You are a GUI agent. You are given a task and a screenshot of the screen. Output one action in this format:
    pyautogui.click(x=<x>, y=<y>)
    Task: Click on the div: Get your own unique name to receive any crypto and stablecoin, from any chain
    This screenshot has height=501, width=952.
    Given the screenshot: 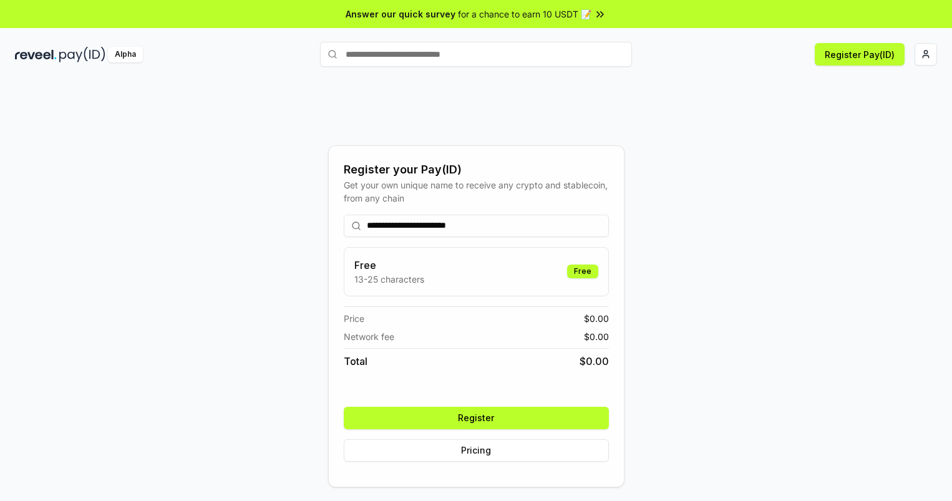 What is the action you would take?
    pyautogui.click(x=476, y=192)
    